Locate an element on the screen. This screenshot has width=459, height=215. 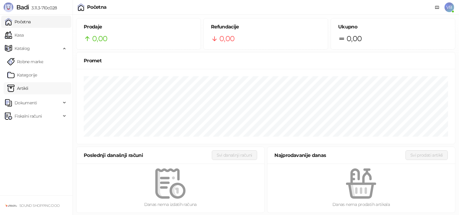
a: Robne marke is located at coordinates (25, 62).